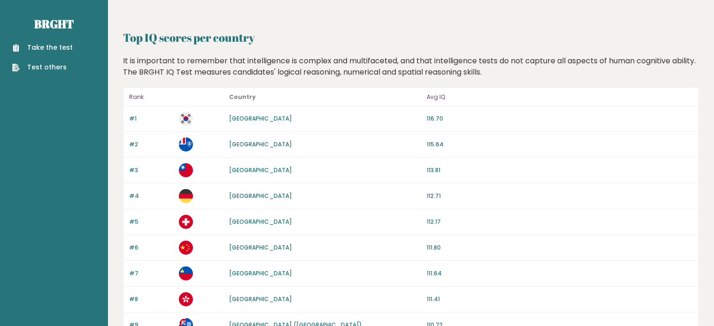  I want to click on p: #3, so click(151, 170).